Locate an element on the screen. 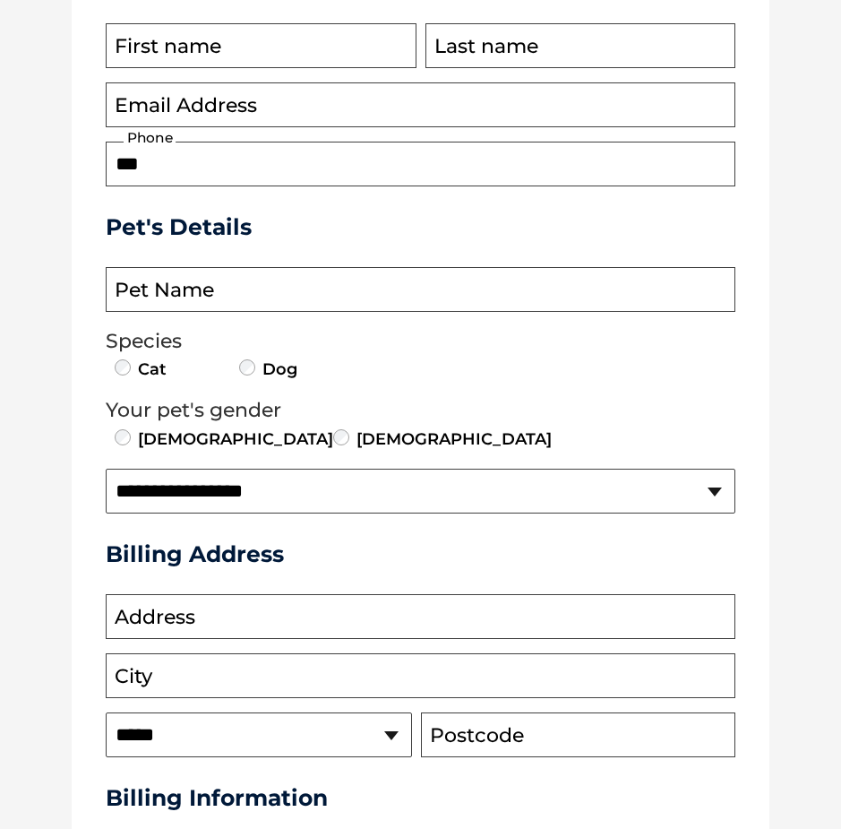 This screenshot has width=841, height=829. label: Cat is located at coordinates (151, 369).